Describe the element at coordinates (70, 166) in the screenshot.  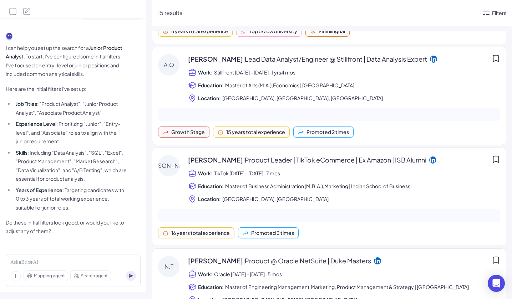
I see `li: : Including "Data Analysis", "SQL", "Excel", "Product Management", "Market Research", "Data Visua...` at that location.